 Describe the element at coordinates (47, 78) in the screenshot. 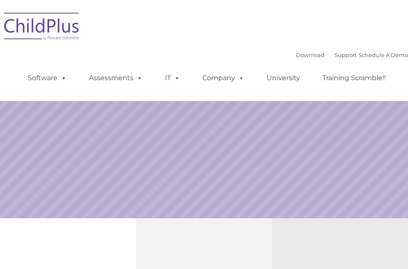

I see `a: Software` at that location.